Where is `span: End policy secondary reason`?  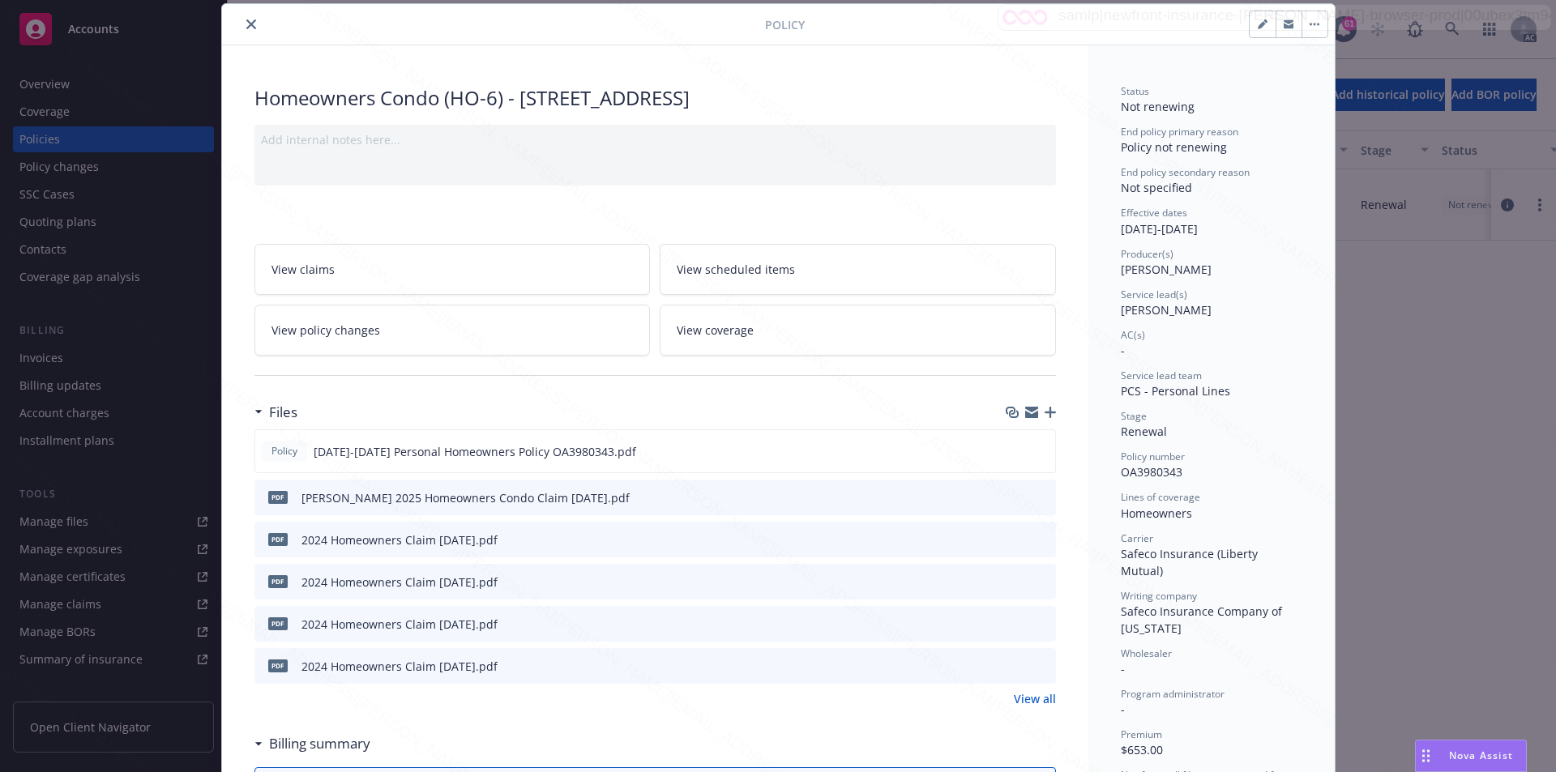
span: End policy secondary reason is located at coordinates (1185, 172).